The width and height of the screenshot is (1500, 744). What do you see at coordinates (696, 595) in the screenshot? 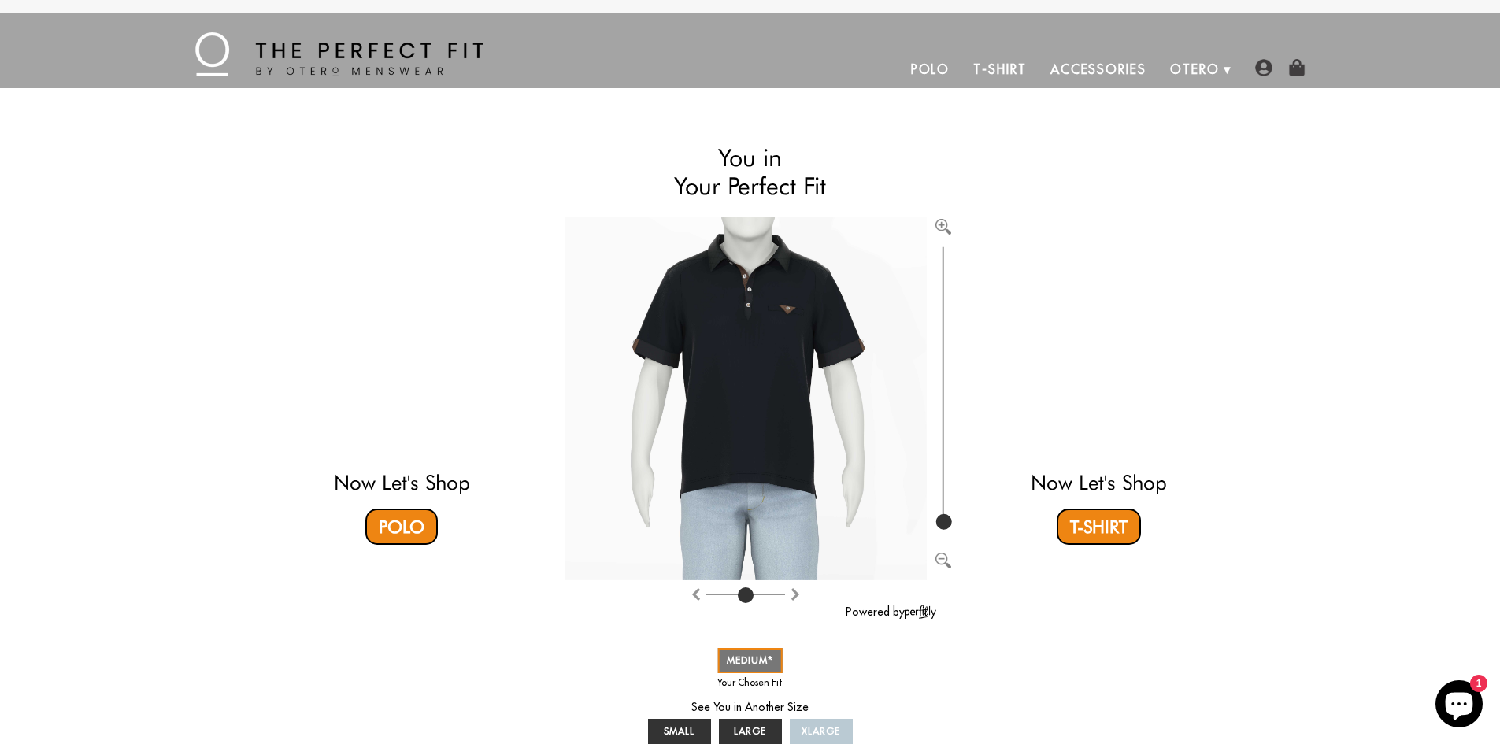
I see `img: Rotate clockwise` at bounding box center [696, 595].